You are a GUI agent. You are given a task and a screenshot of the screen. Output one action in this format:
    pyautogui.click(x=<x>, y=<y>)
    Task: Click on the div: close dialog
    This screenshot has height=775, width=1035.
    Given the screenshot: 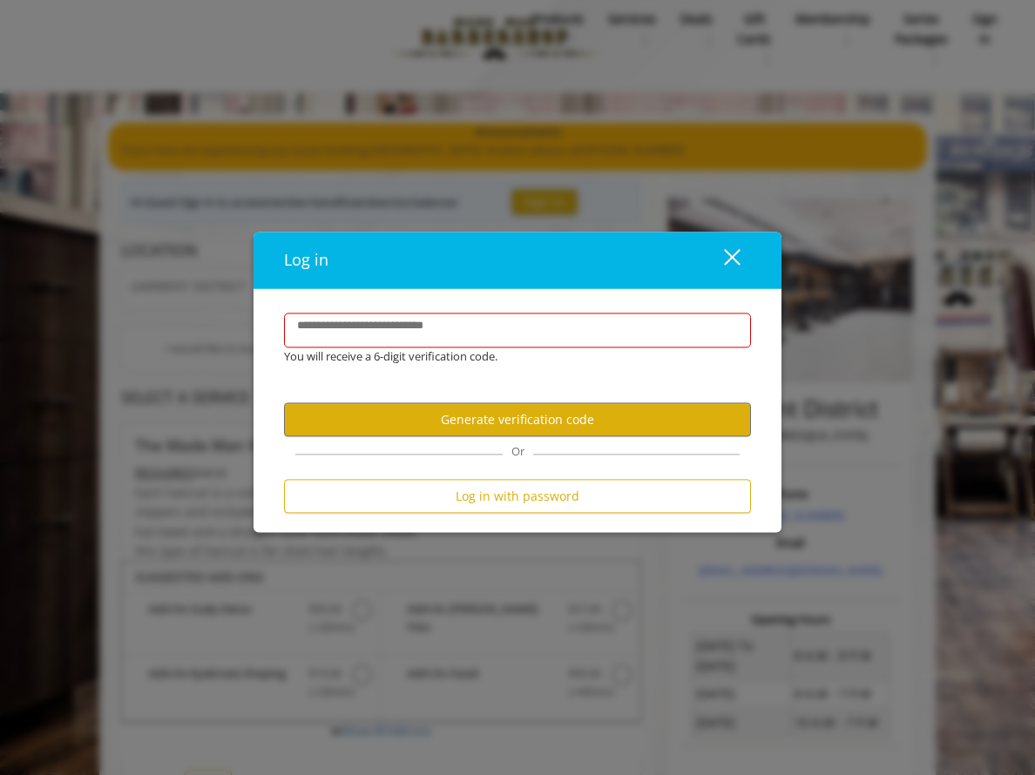 What is the action you would take?
    pyautogui.click(x=721, y=260)
    